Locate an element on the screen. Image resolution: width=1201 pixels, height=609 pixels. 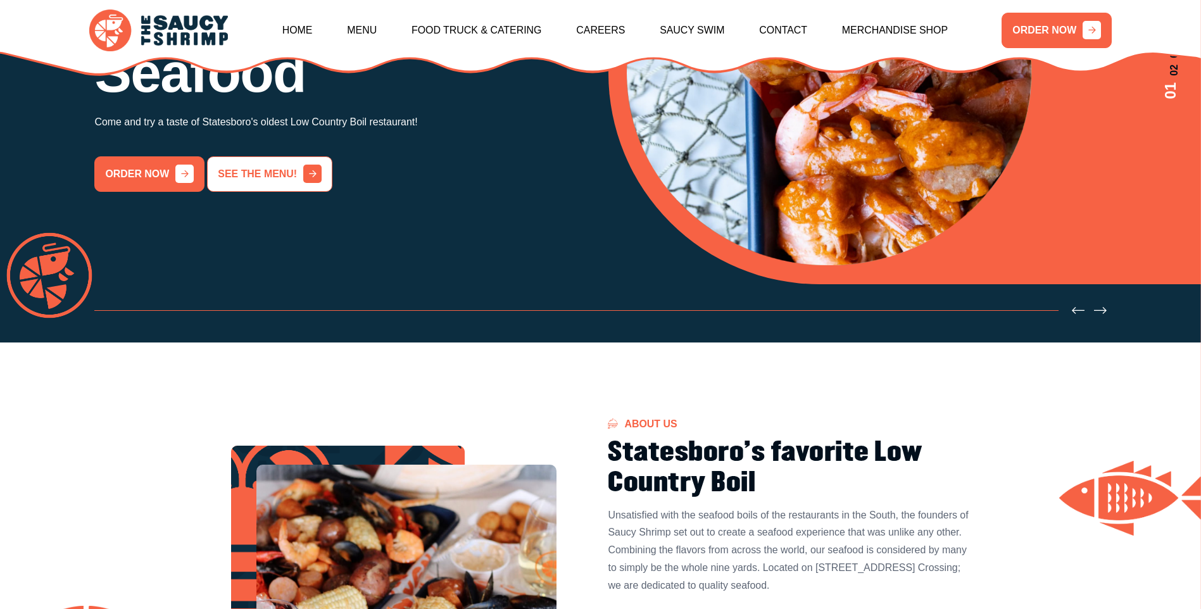
button: Next slide is located at coordinates (1100, 311).